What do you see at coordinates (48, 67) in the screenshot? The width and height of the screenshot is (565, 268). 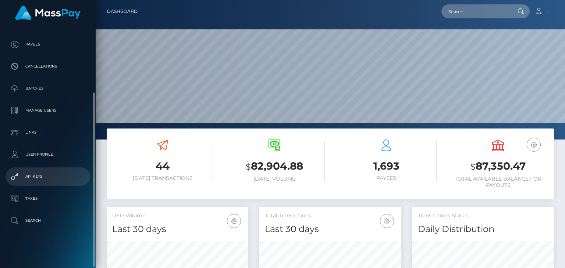 I see `p: Cancellations` at bounding box center [48, 67].